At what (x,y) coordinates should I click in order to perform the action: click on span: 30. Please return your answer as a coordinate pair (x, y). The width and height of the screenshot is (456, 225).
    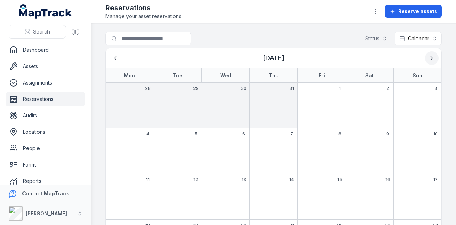
    Looking at the image, I should click on (244, 88).